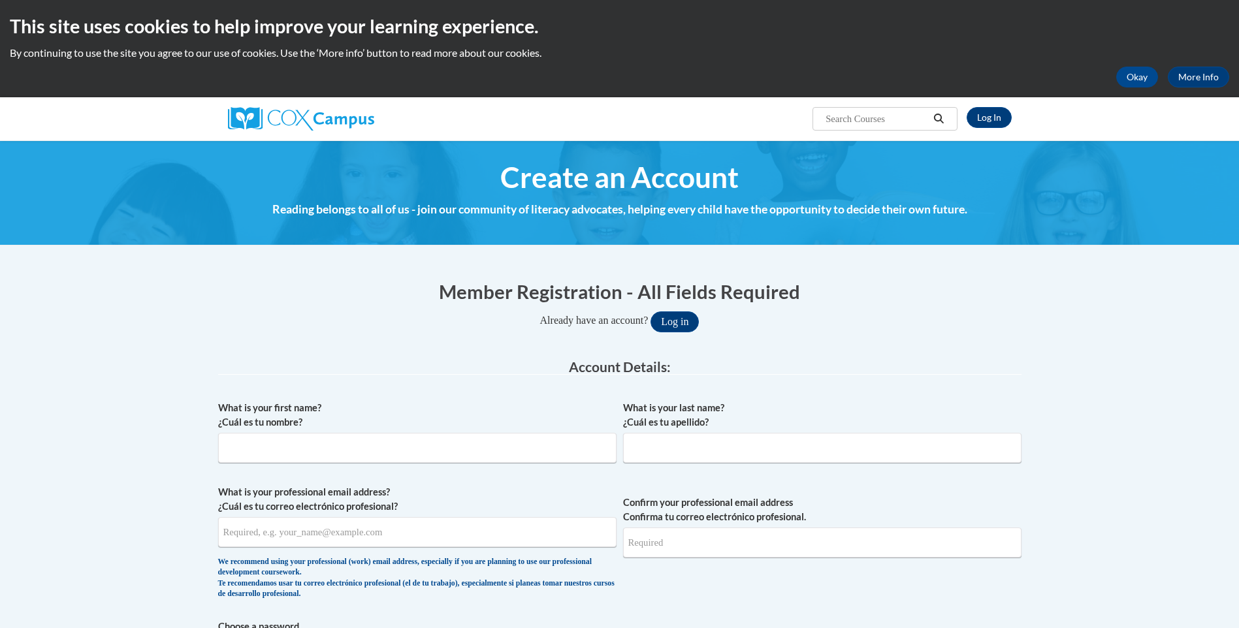  What do you see at coordinates (876, 119) in the screenshot?
I see `input: Search Courses` at bounding box center [876, 119].